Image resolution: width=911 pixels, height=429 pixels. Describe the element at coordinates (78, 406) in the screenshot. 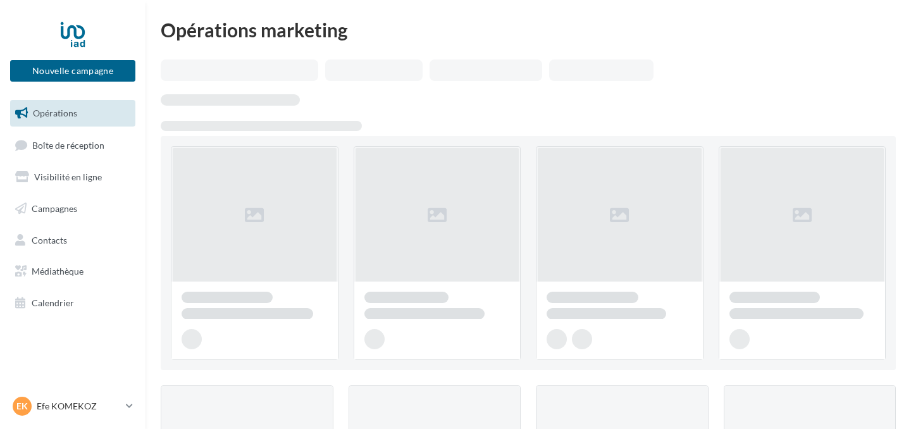

I see `p: Efe KOMEKOZ` at that location.